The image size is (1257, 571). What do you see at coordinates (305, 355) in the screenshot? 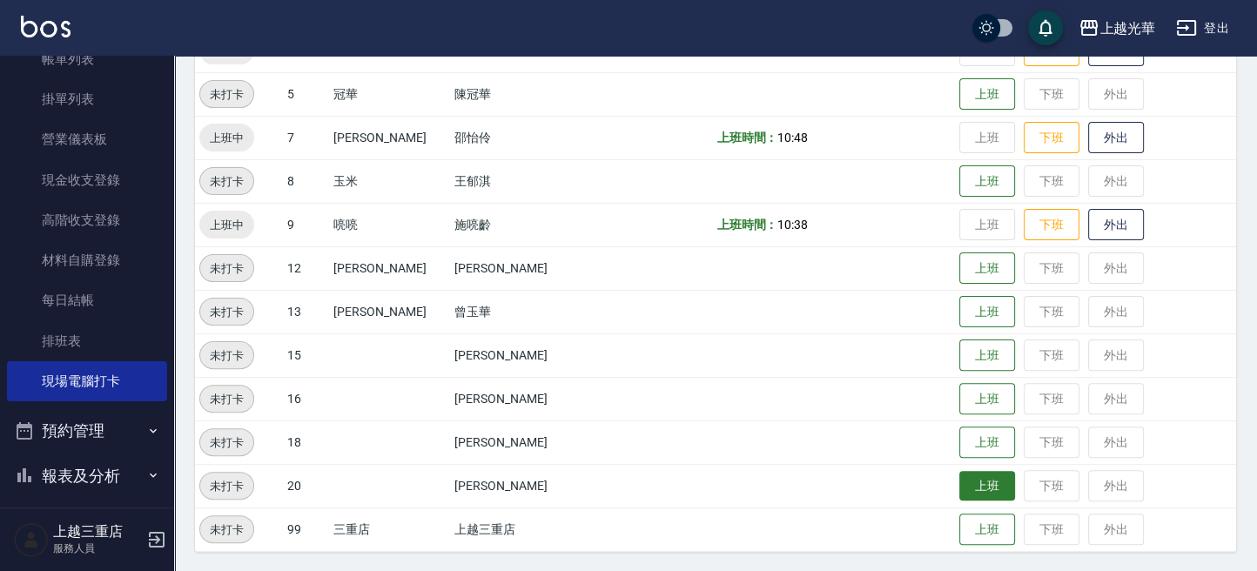
I see `td: 15` at bounding box center [305, 355].